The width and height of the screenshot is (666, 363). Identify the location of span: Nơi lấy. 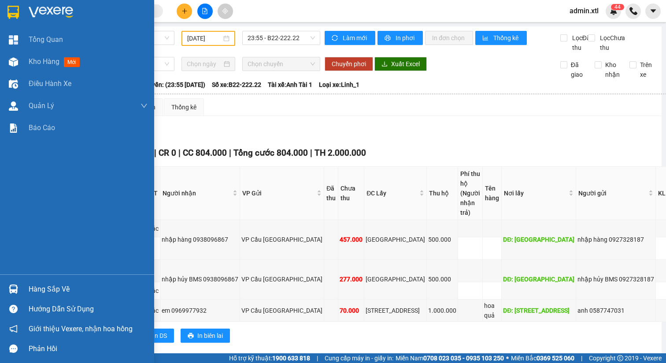
(535, 193).